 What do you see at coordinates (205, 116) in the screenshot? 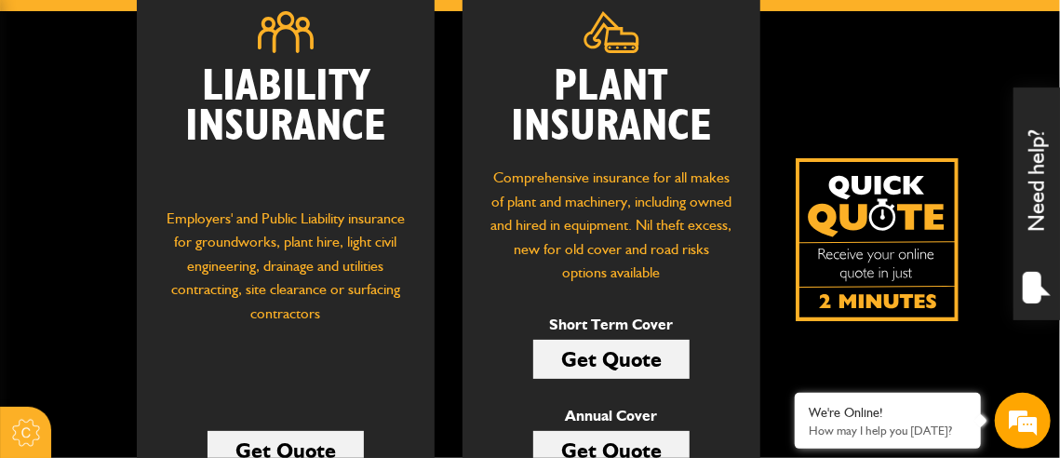
I see `div: Chat with us now` at bounding box center [205, 116].